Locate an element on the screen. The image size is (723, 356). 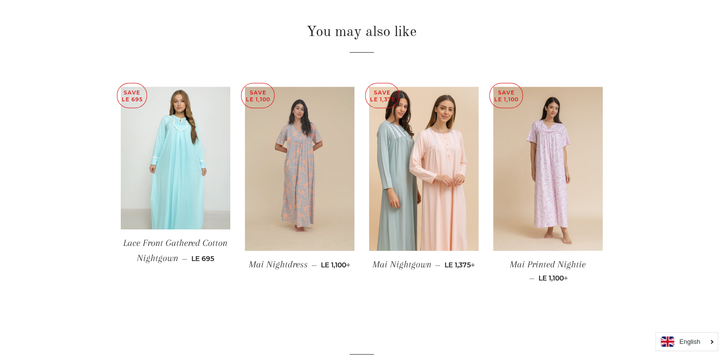
a: Mai Nightgown — LE 1,375 is located at coordinates (423, 264).